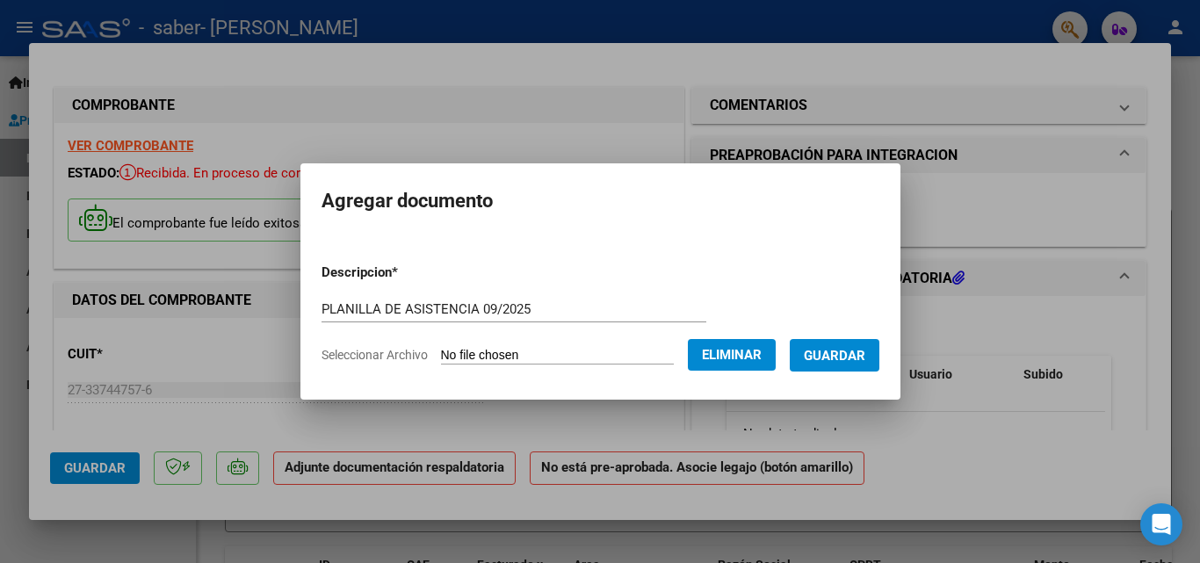 The width and height of the screenshot is (1200, 563). What do you see at coordinates (600, 201) in the screenshot?
I see `h2: Agregar documento` at bounding box center [600, 201].